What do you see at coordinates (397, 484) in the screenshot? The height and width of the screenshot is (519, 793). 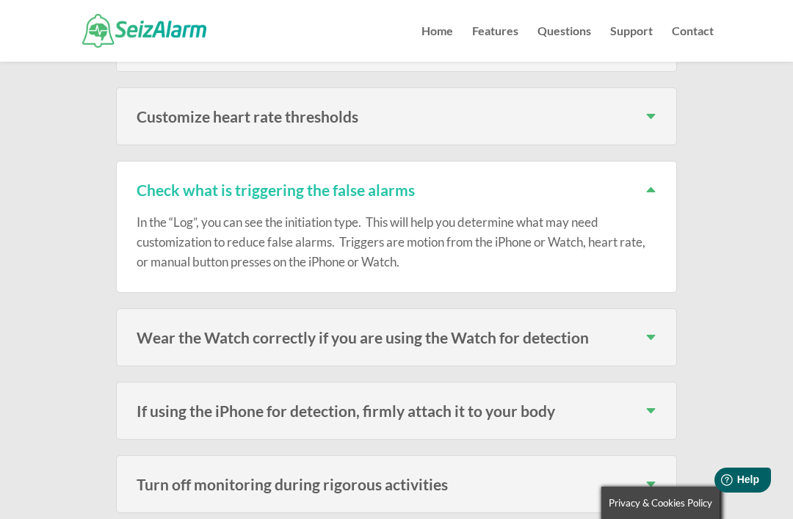 I see `h3: Turn off monitoring during rigorous activities` at bounding box center [397, 484].